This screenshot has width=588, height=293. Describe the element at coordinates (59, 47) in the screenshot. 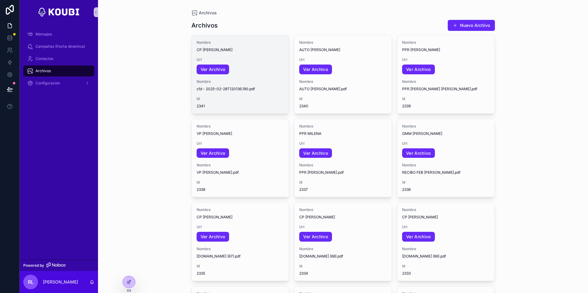

I see `a: Campañas (Fecha dinámica)` at that location.